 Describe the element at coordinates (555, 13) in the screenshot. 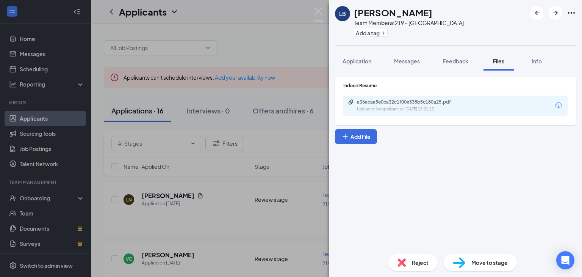

I see `button: ArrowRight` at that location.